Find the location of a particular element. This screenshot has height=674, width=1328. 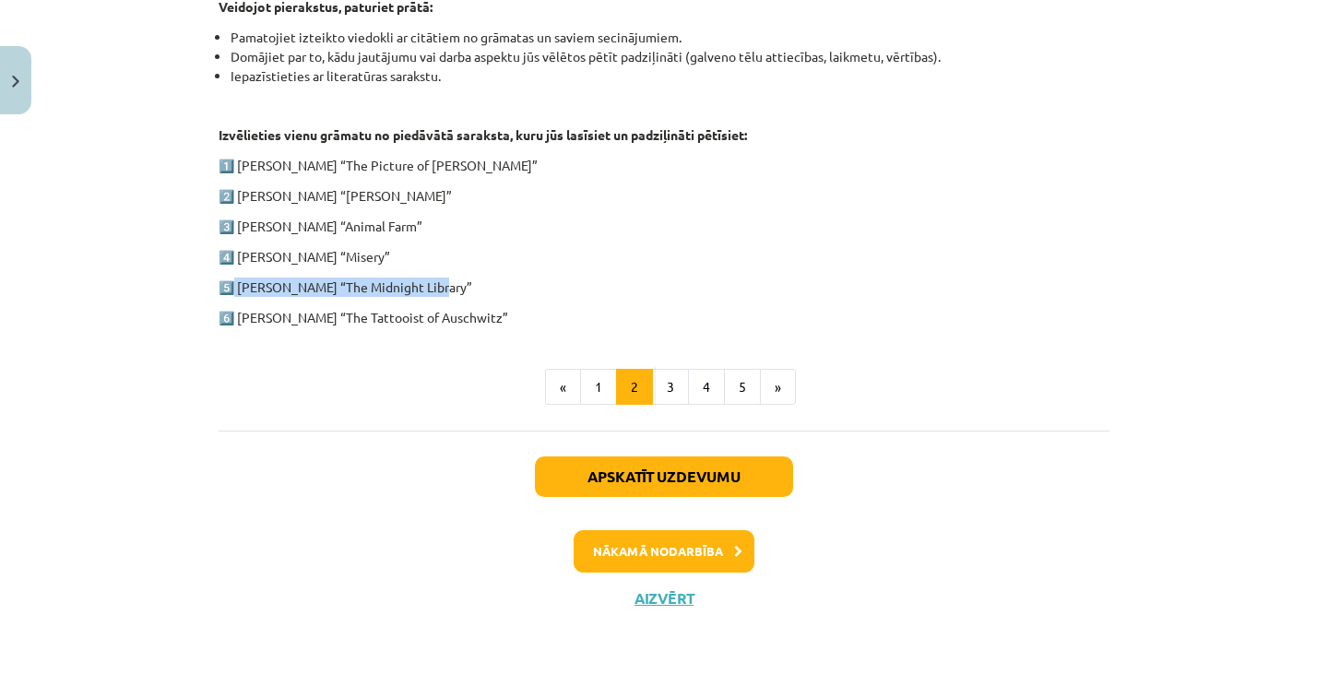

li: Pamatojiet izteikto viedokli ar citātiem no grāmatas un saviem secinājumiem. is located at coordinates (669, 37).